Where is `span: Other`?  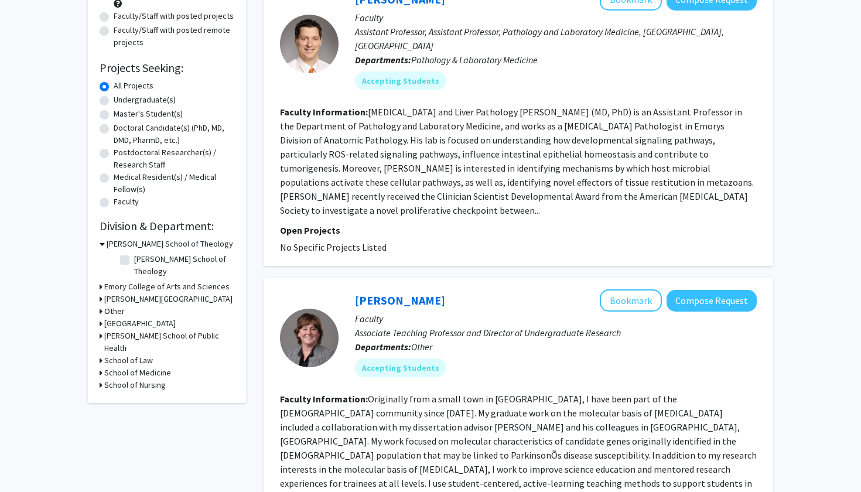
span: Other is located at coordinates (422, 347).